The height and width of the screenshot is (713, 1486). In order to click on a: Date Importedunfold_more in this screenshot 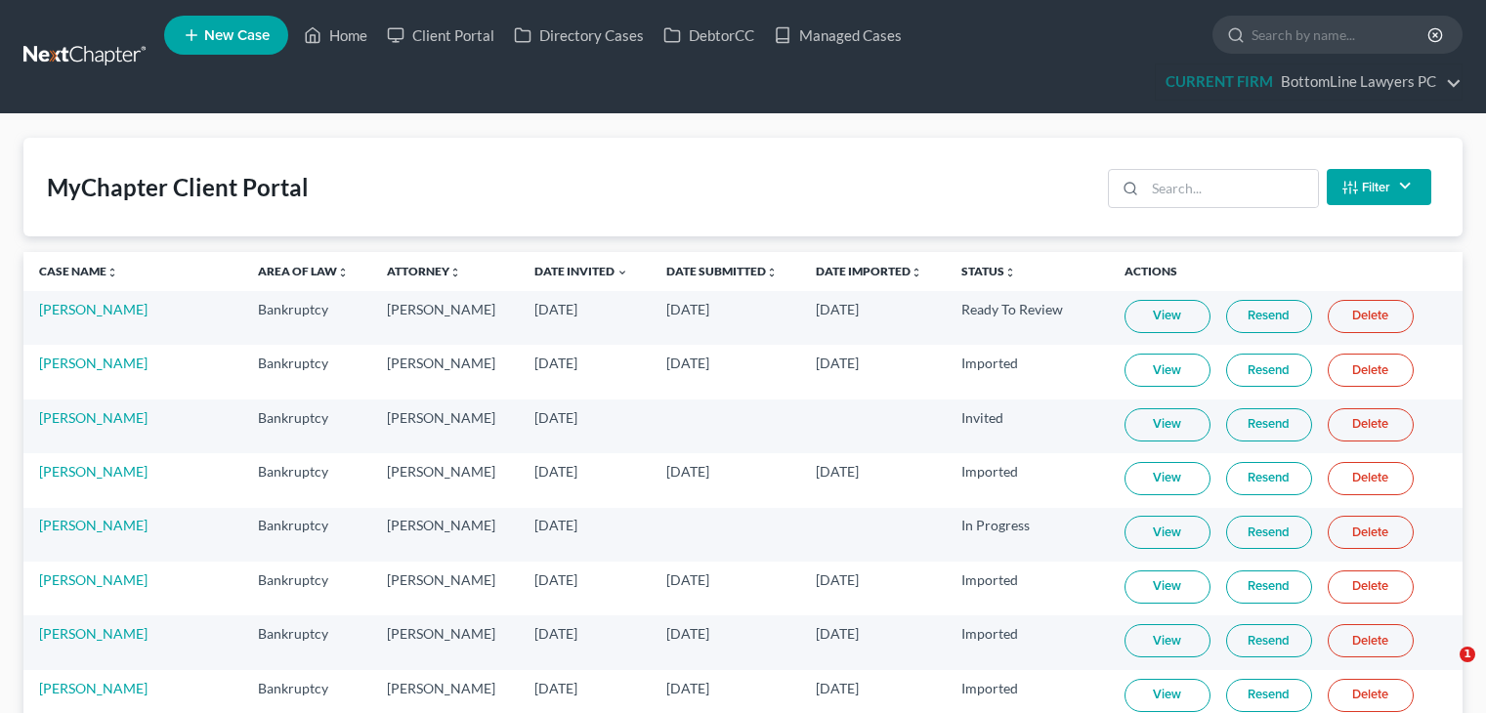, I will do `click(868, 271)`.